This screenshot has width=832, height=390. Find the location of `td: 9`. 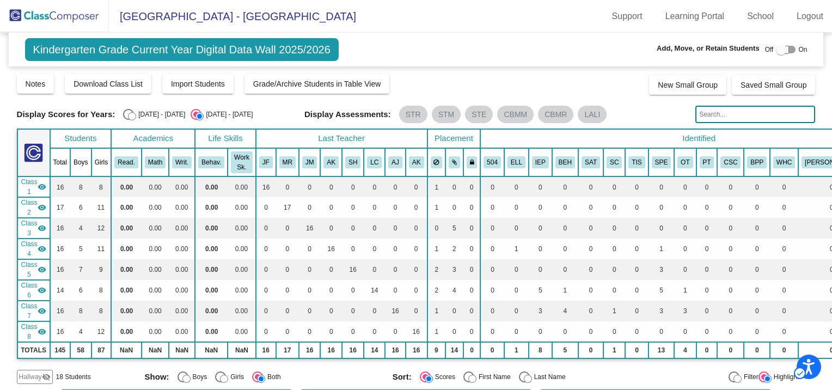

td: 9 is located at coordinates (101, 269).